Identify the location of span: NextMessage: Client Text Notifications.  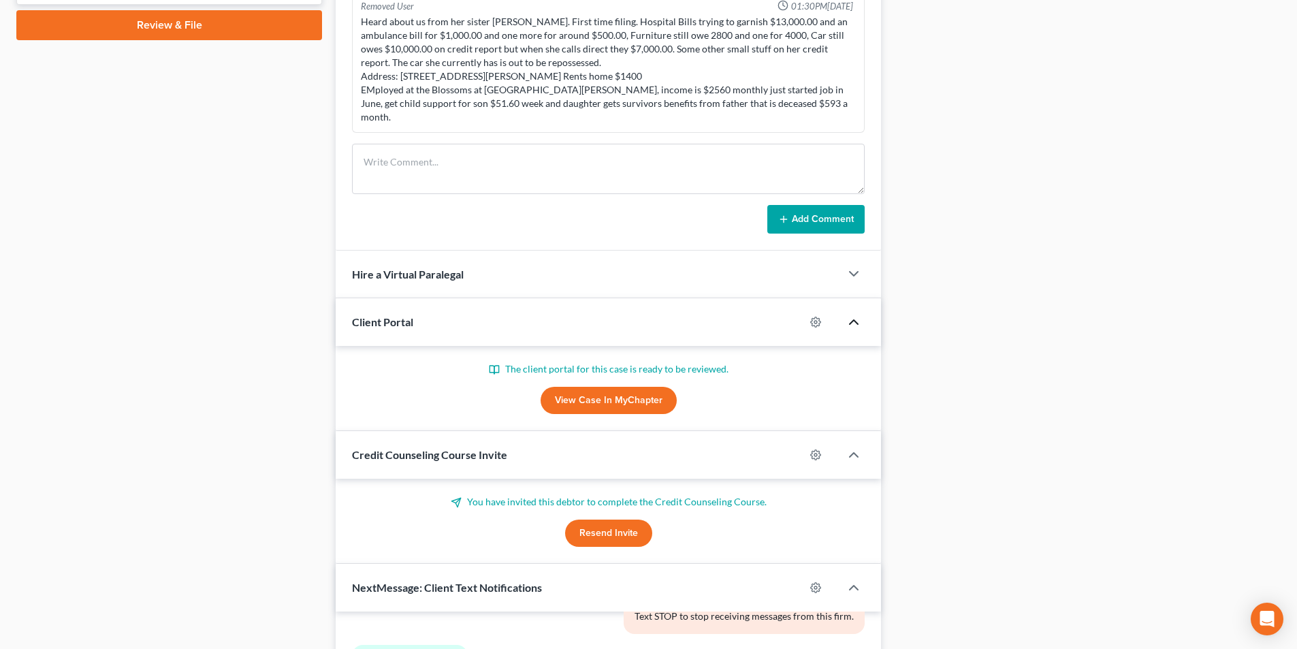
(447, 587).